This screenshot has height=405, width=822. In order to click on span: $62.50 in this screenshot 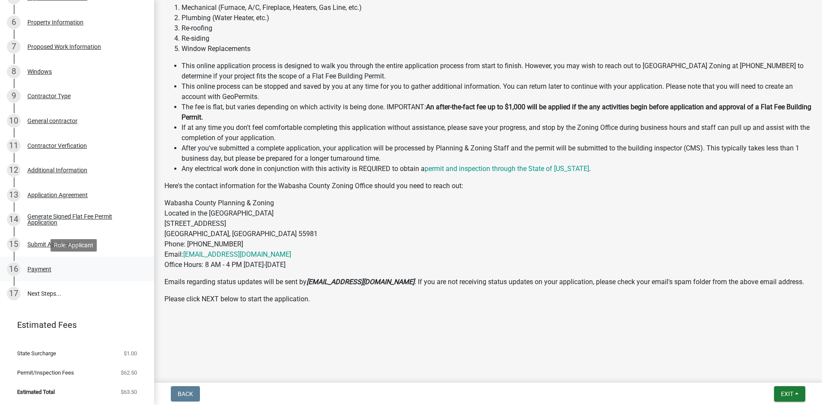, I will do `click(129, 372)`.